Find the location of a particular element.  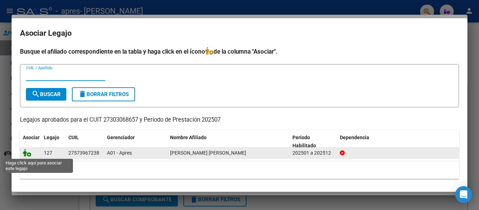

span: Borrar Filtros is located at coordinates (103, 94).